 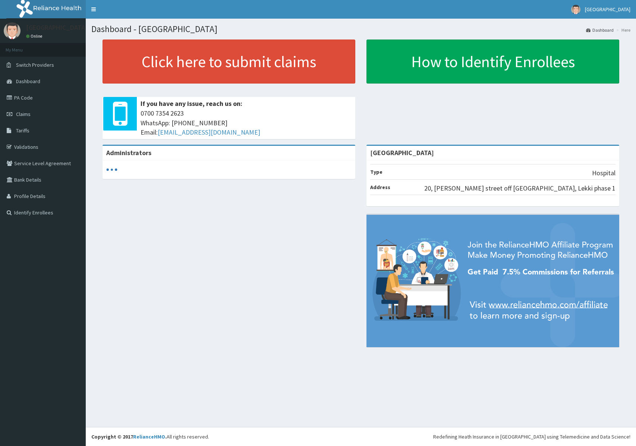 I want to click on a: RelianceHMO, so click(x=149, y=437).